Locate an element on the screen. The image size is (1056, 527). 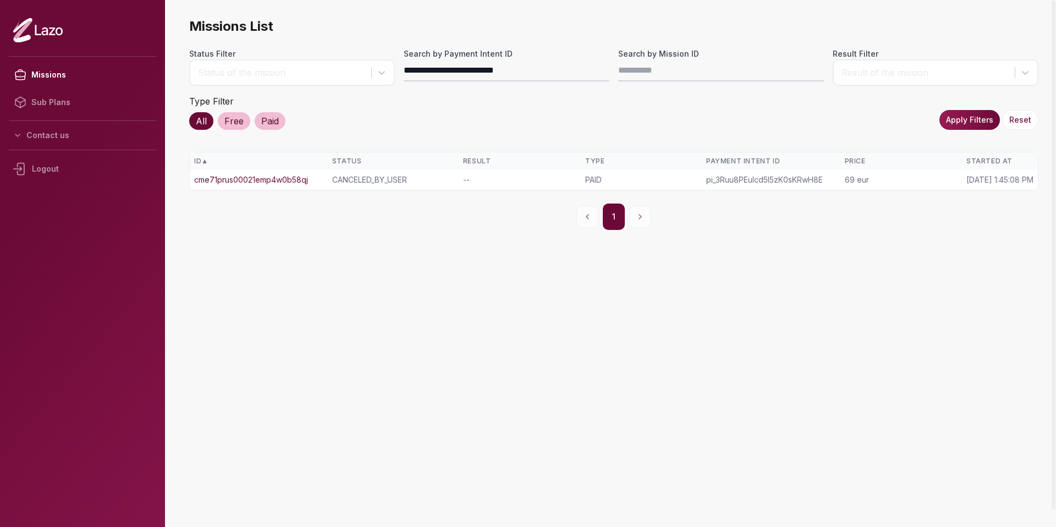
div: PAID is located at coordinates (641, 180).